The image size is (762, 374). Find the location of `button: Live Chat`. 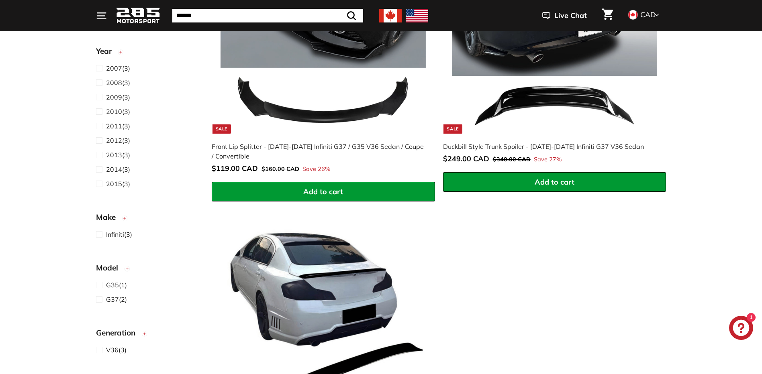

button: Live Chat is located at coordinates (564, 16).